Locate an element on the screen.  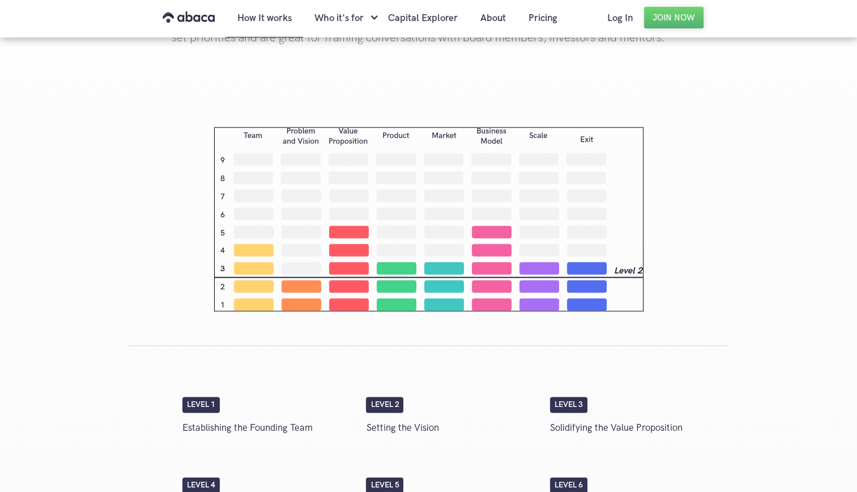
p: Solidifying the Value Proposition is located at coordinates (636, 428).